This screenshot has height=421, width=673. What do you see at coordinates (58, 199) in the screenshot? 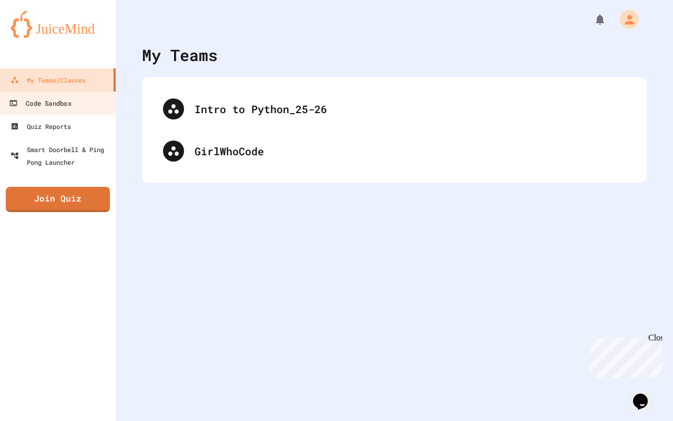
I see `a: Join Quiz` at bounding box center [58, 199].